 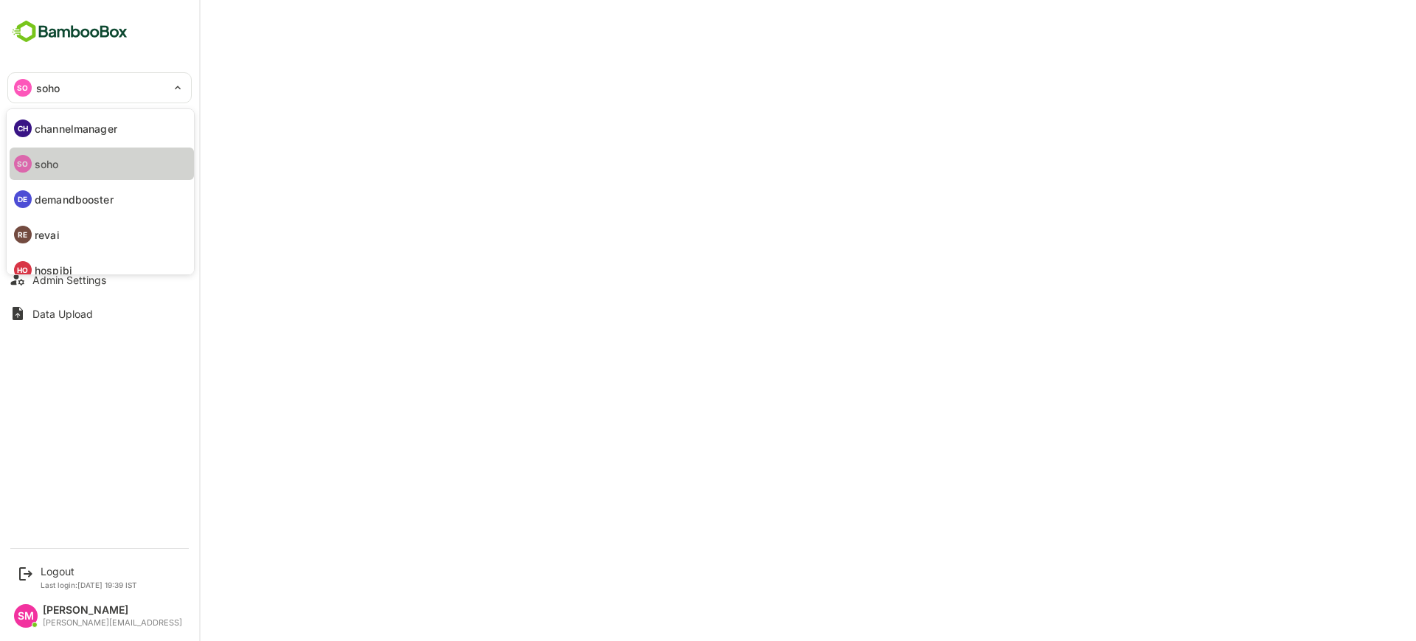 I want to click on div: SO, so click(x=23, y=164).